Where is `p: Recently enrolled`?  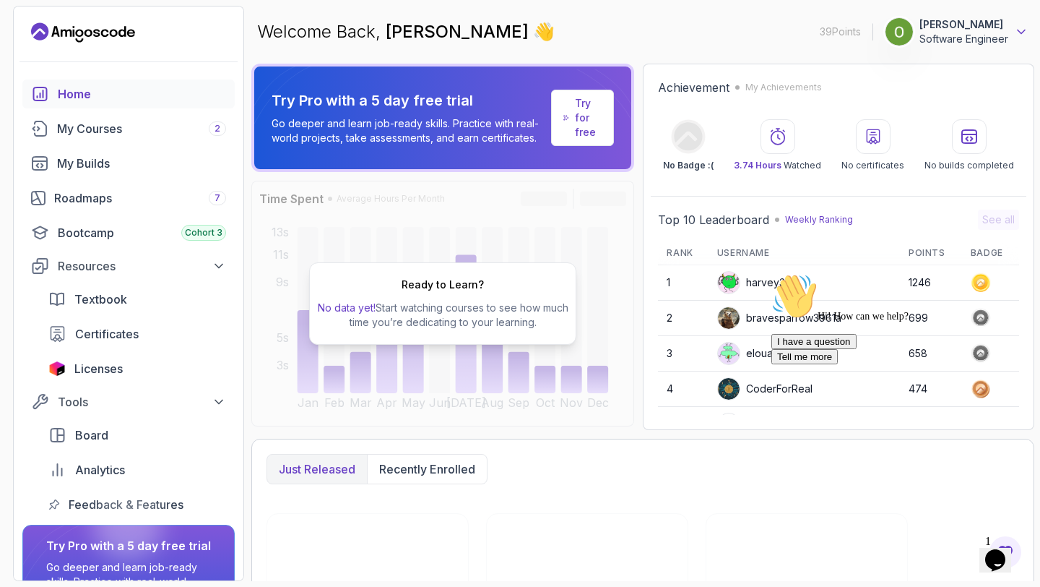
p: Recently enrolled is located at coordinates (427, 469).